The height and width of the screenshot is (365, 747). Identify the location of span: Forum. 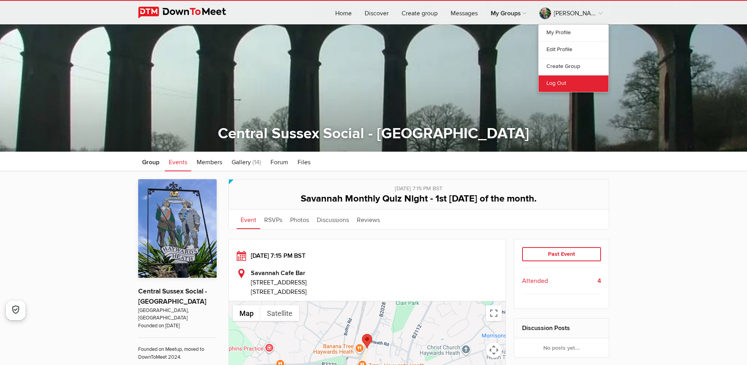
(279, 162).